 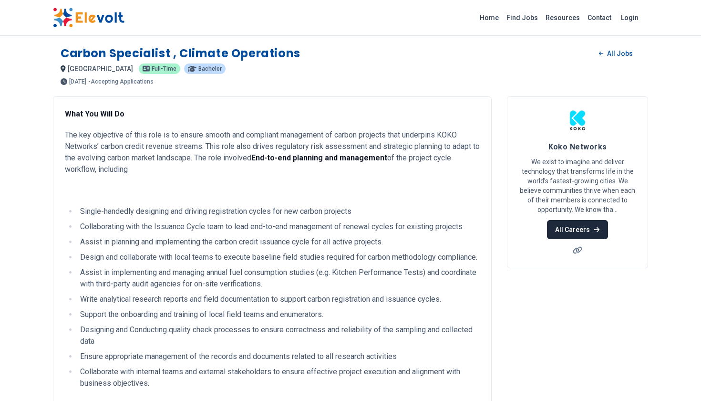 I want to click on a: Home, so click(x=490, y=18).